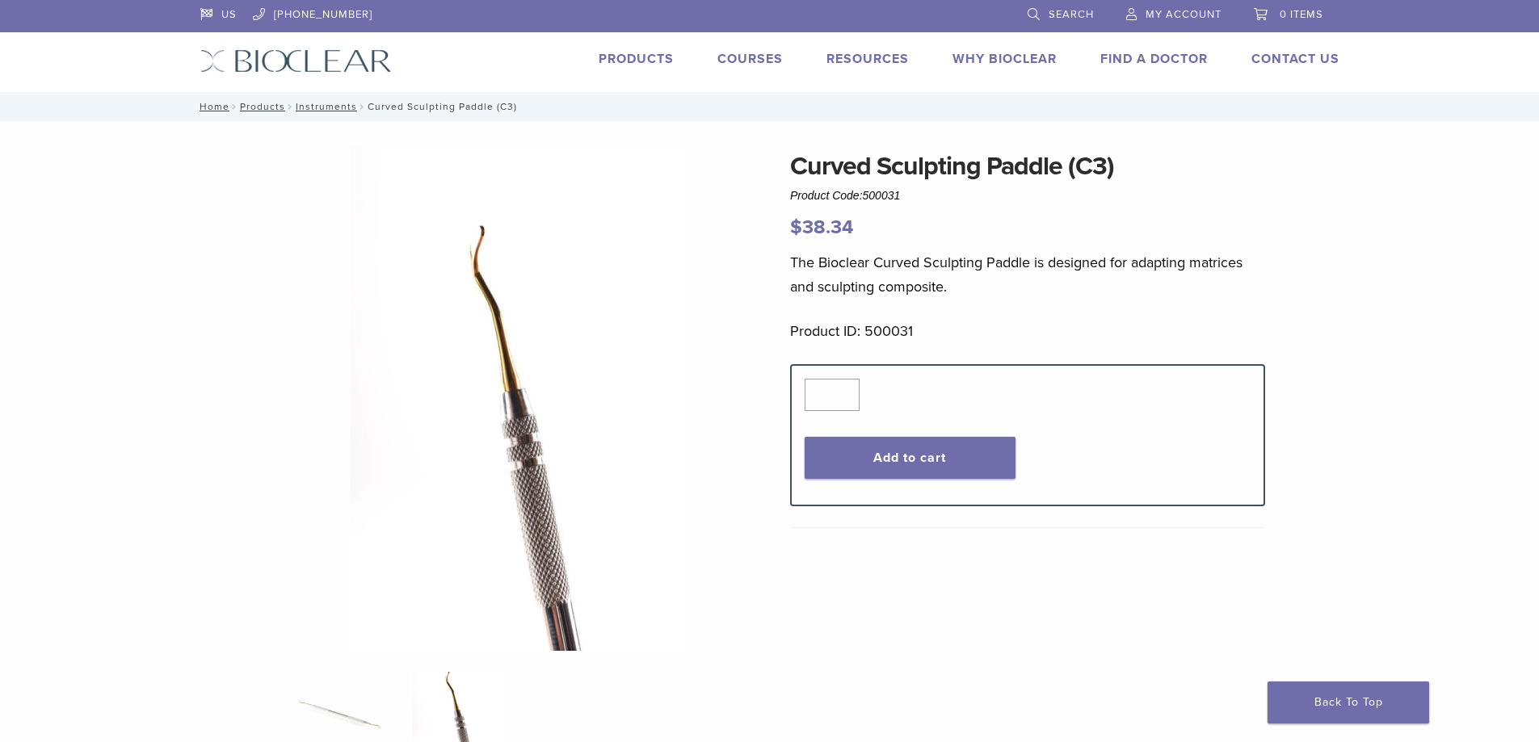  I want to click on span: 500031, so click(881, 195).